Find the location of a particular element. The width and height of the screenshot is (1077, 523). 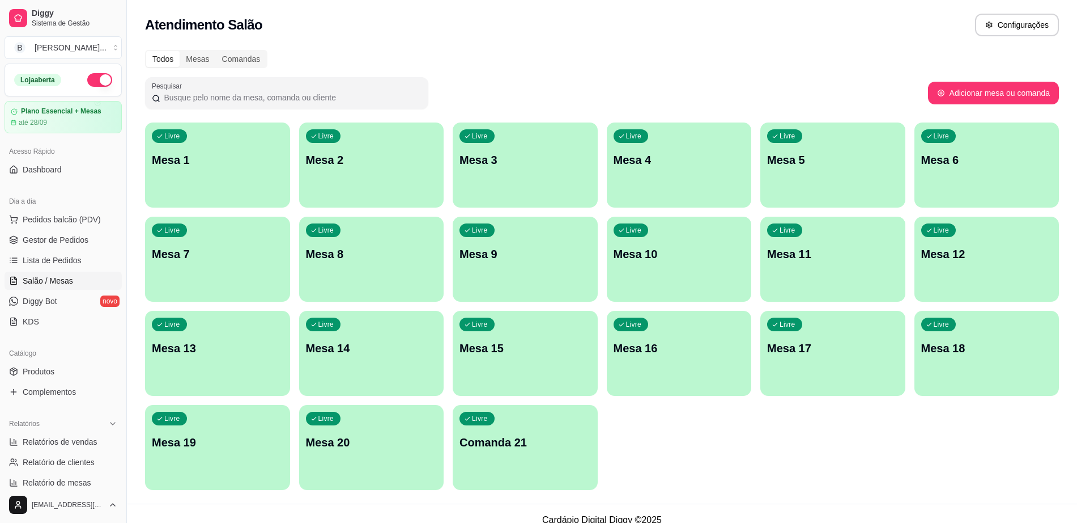

p: Mesa 8 is located at coordinates (372, 254).